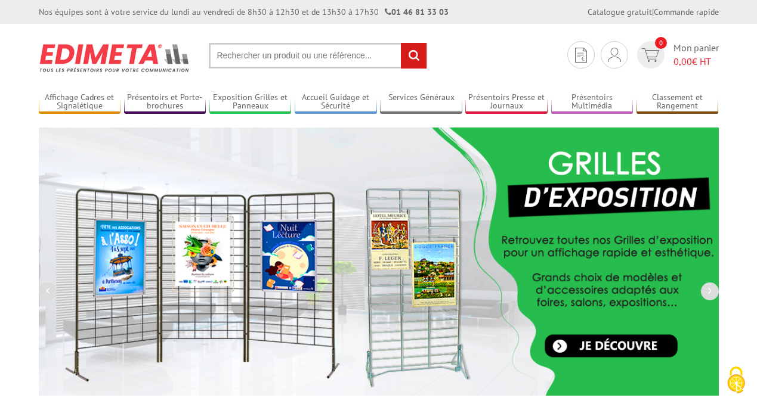 The height and width of the screenshot is (401, 757). Describe the element at coordinates (677, 102) in the screenshot. I see `a: Classement et Rangement` at that location.